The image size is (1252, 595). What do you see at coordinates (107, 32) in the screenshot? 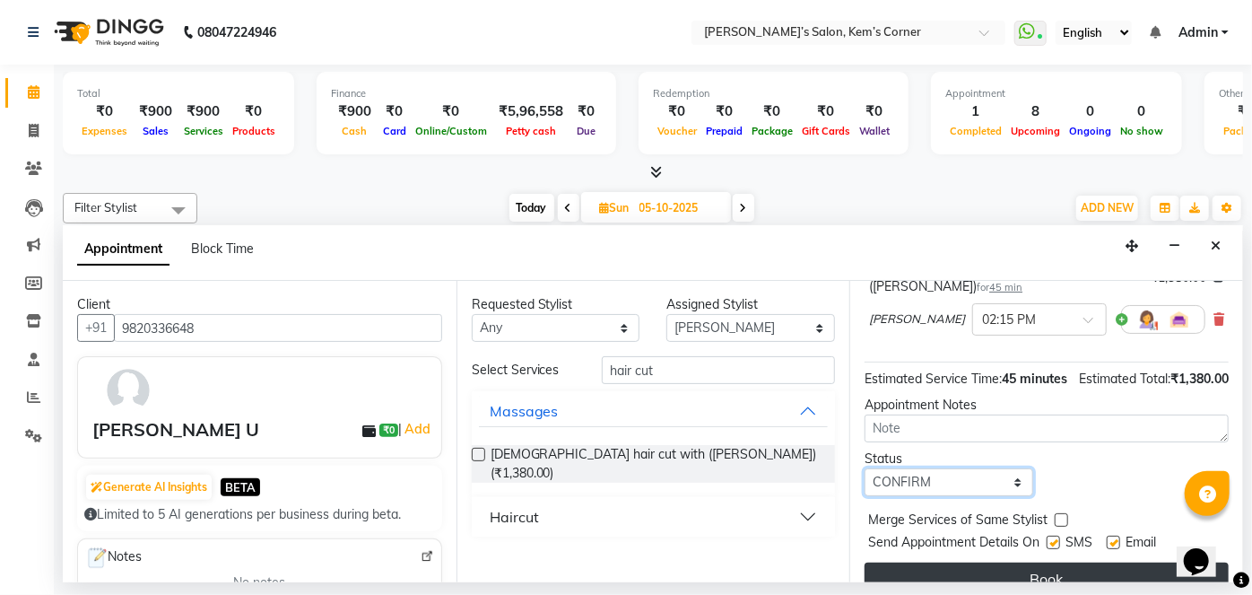
I see `img: logo` at bounding box center [107, 32].